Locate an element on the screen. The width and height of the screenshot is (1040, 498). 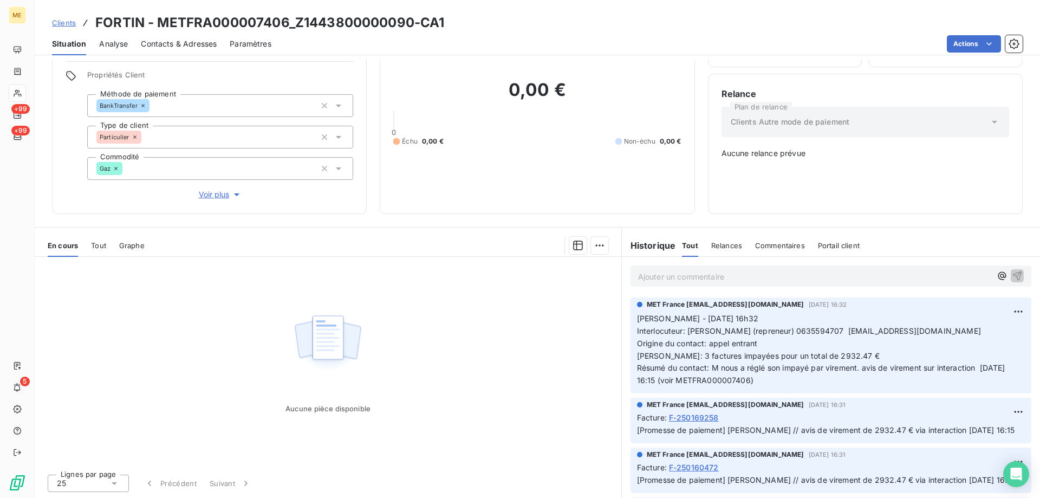
span: Contacts & Adresses is located at coordinates (179, 44).